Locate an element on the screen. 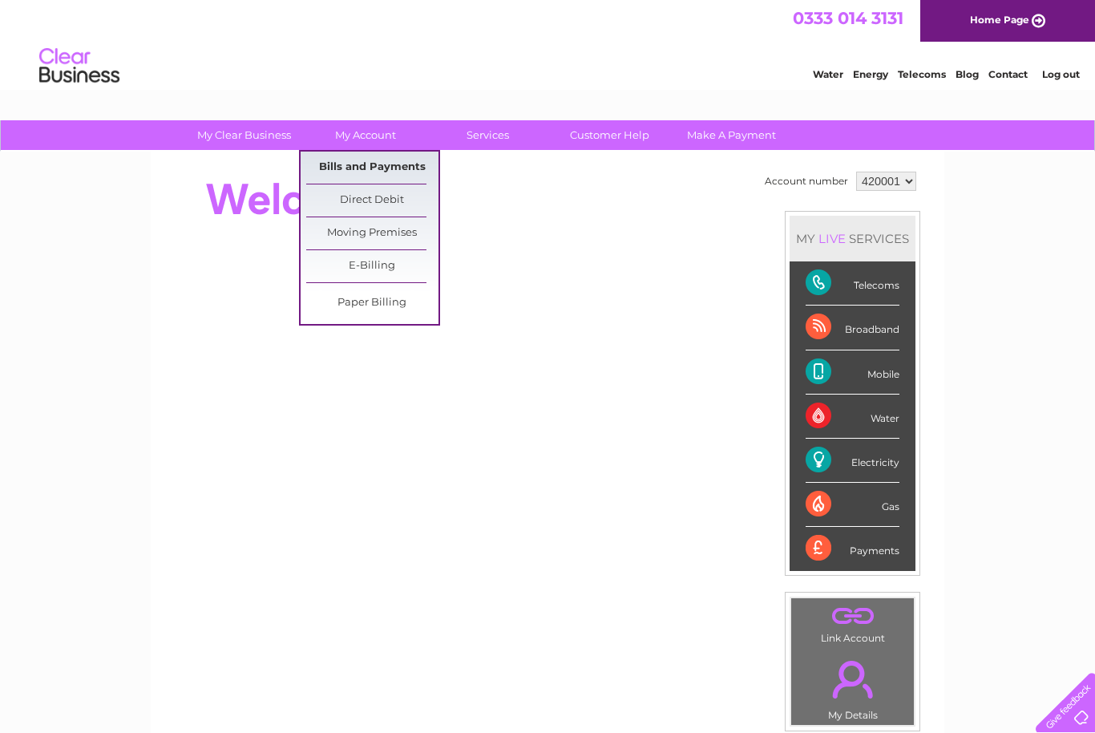 The image size is (1095, 733). div: Payments is located at coordinates (852, 548).